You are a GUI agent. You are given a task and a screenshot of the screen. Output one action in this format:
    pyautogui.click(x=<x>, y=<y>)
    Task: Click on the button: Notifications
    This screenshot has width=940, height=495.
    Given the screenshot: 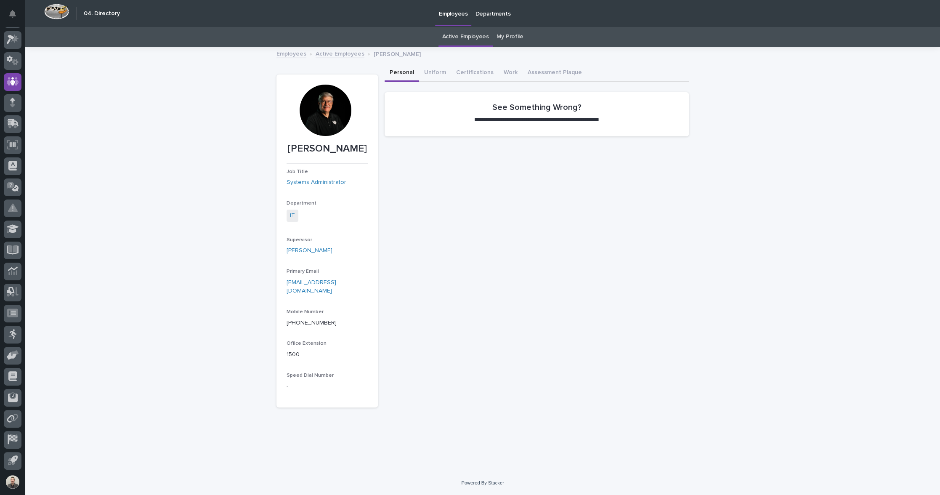 What is the action you would take?
    pyautogui.click(x=13, y=14)
    